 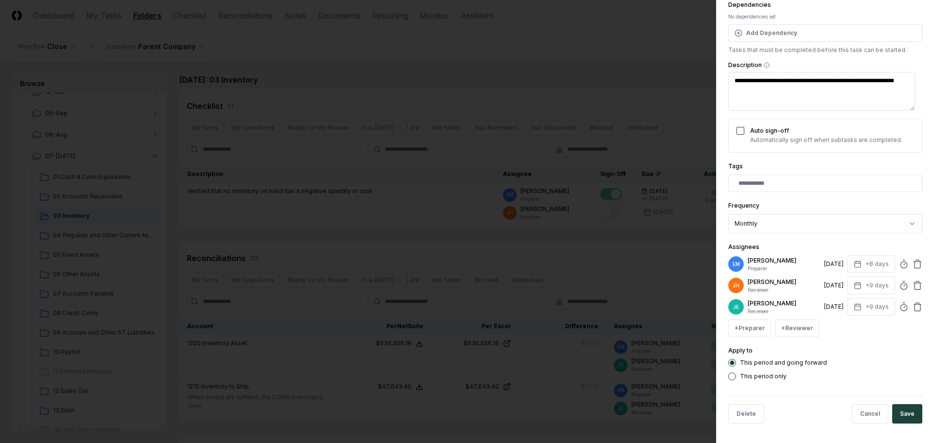 What do you see at coordinates (825, 65) in the screenshot?
I see `label: Description` at bounding box center [825, 65].